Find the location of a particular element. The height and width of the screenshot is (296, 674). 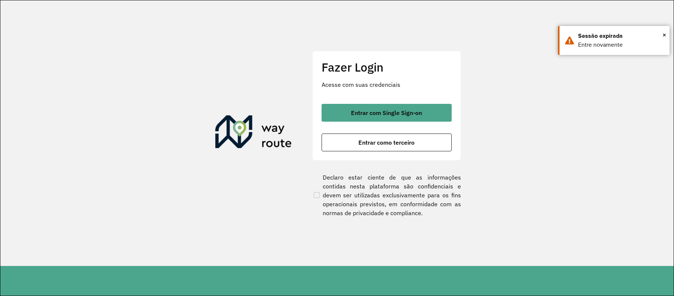

div: Entre novamente is located at coordinates (620, 45).